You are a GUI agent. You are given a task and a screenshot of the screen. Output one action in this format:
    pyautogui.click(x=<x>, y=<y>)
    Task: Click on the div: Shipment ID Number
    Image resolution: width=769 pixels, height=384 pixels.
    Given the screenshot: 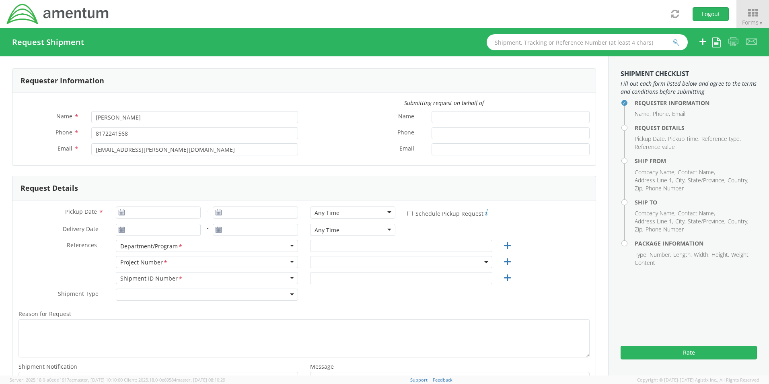 What is the action you would take?
    pyautogui.click(x=152, y=278)
    